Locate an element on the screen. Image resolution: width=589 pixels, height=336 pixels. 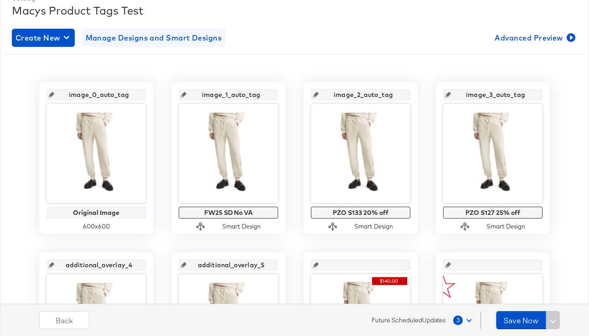
div: PZO S133 20% off is located at coordinates (360, 213).